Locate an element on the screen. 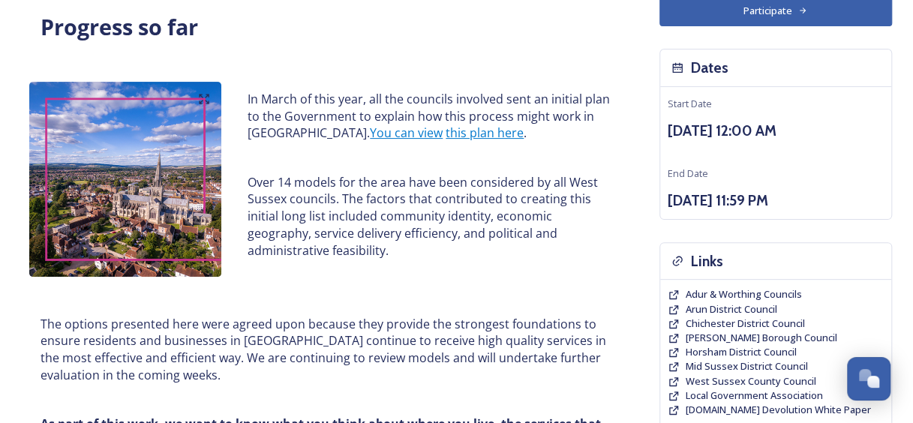  a: Mid Sussex District Council is located at coordinates (747, 366).